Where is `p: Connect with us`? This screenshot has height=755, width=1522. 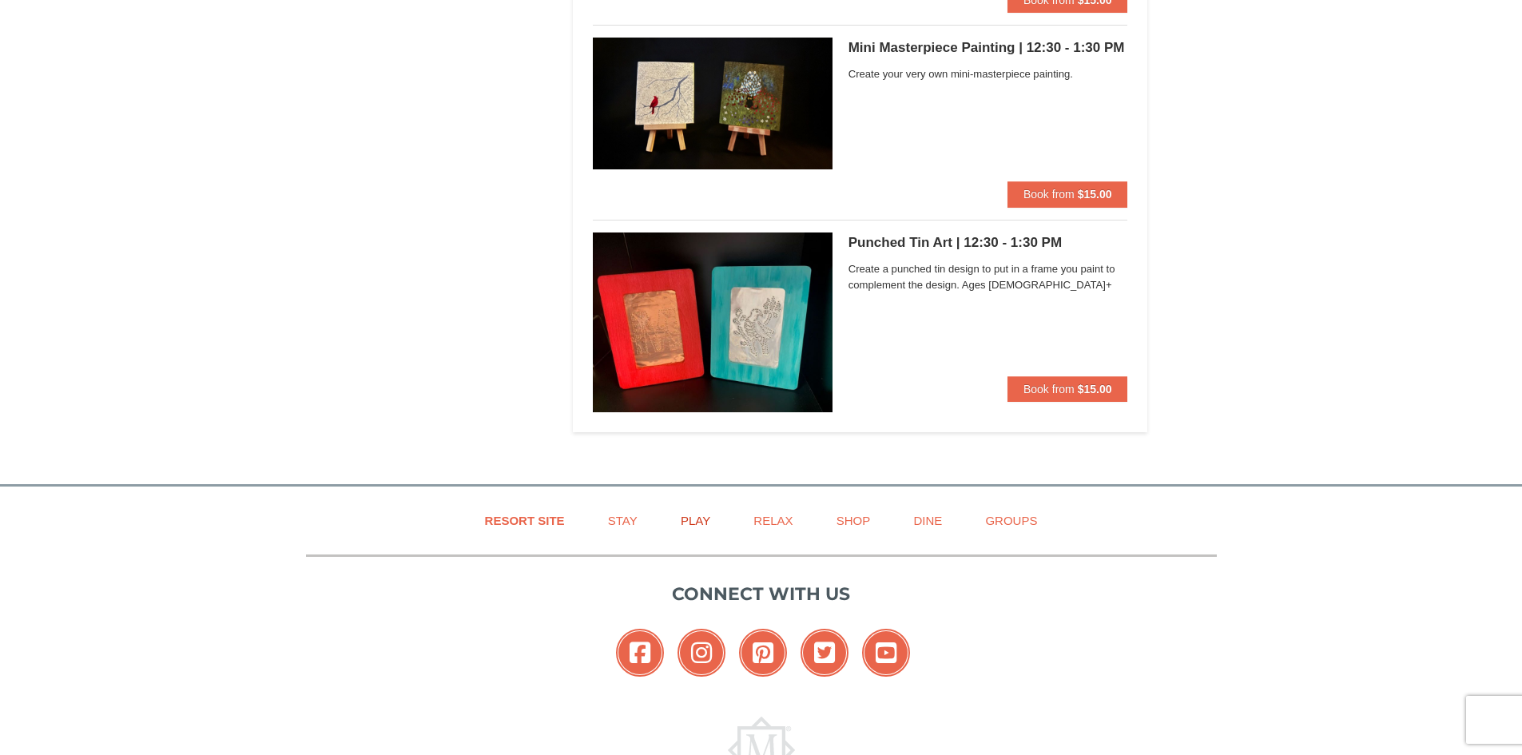
p: Connect with us is located at coordinates (761, 594).